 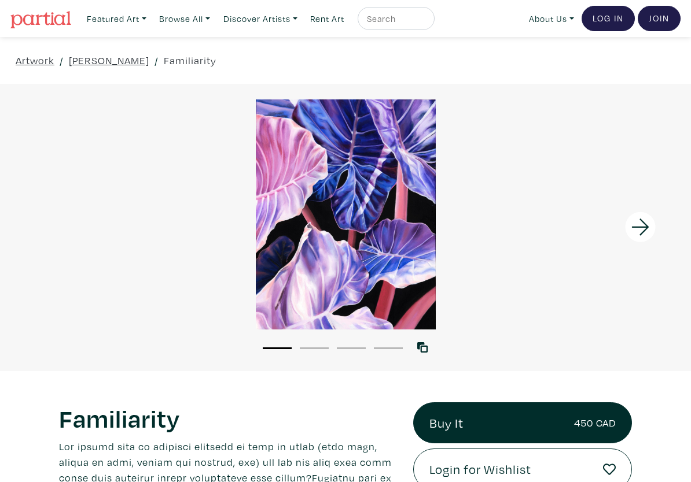 I want to click on button: 2 of 4, so click(x=314, y=348).